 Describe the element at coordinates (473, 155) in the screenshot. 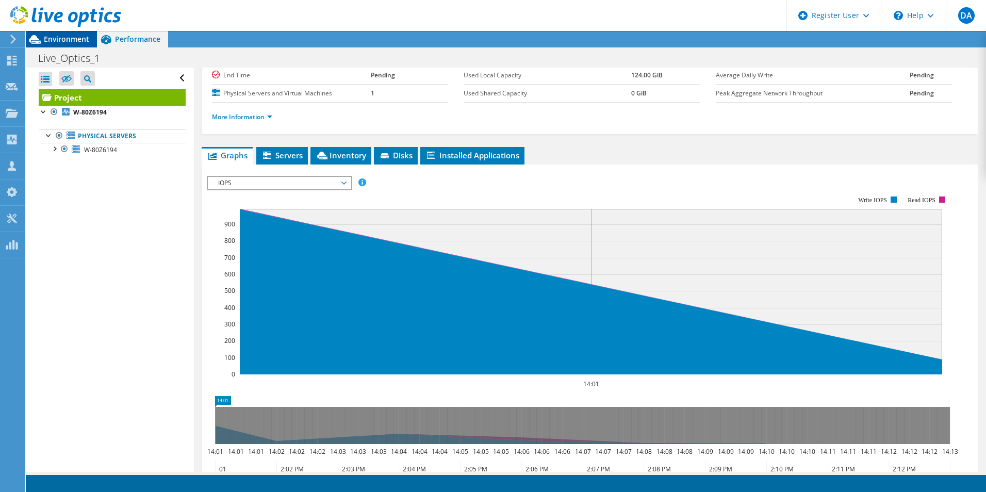

I see `span: Installed Applications` at that location.